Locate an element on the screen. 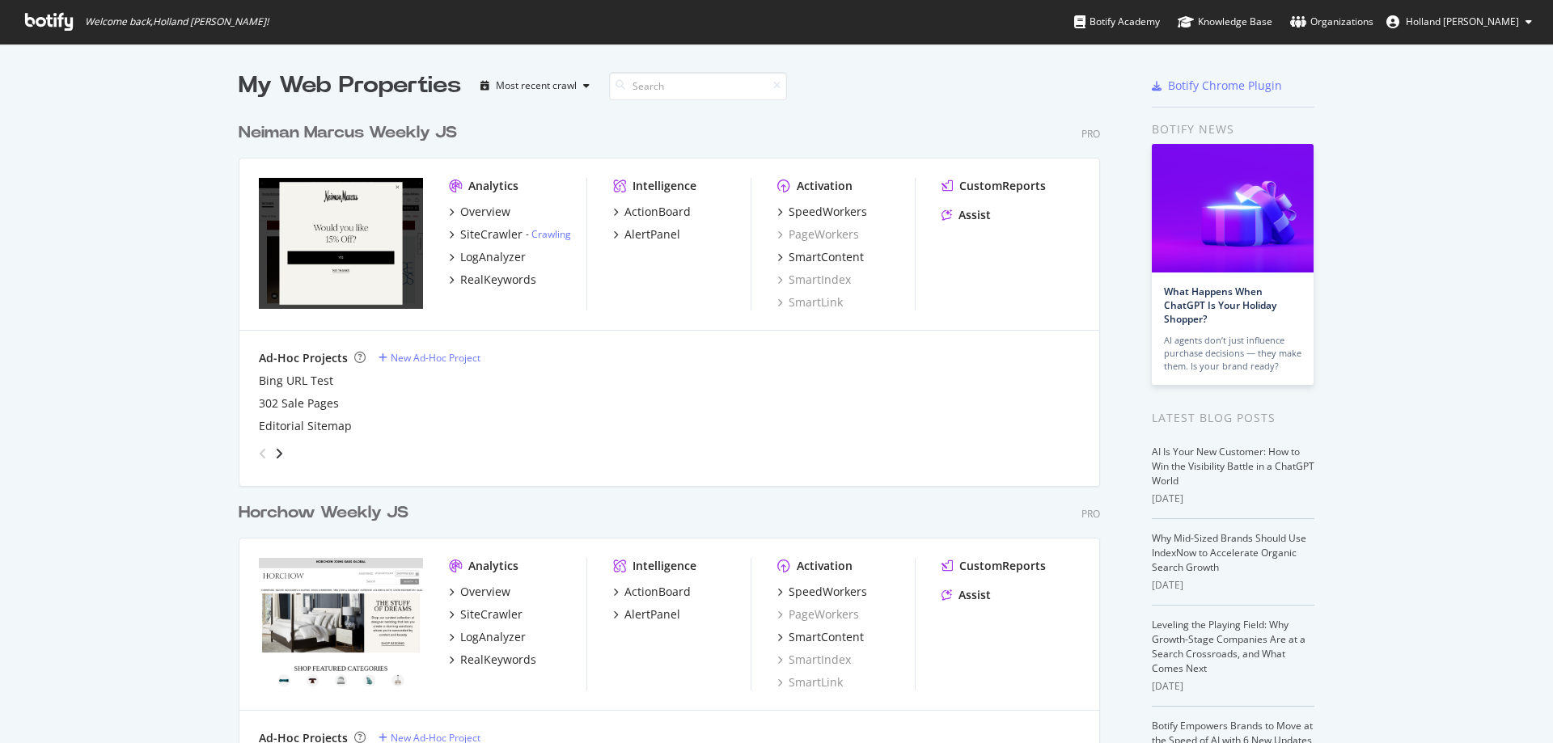  div: angle-left is located at coordinates (263, 454).